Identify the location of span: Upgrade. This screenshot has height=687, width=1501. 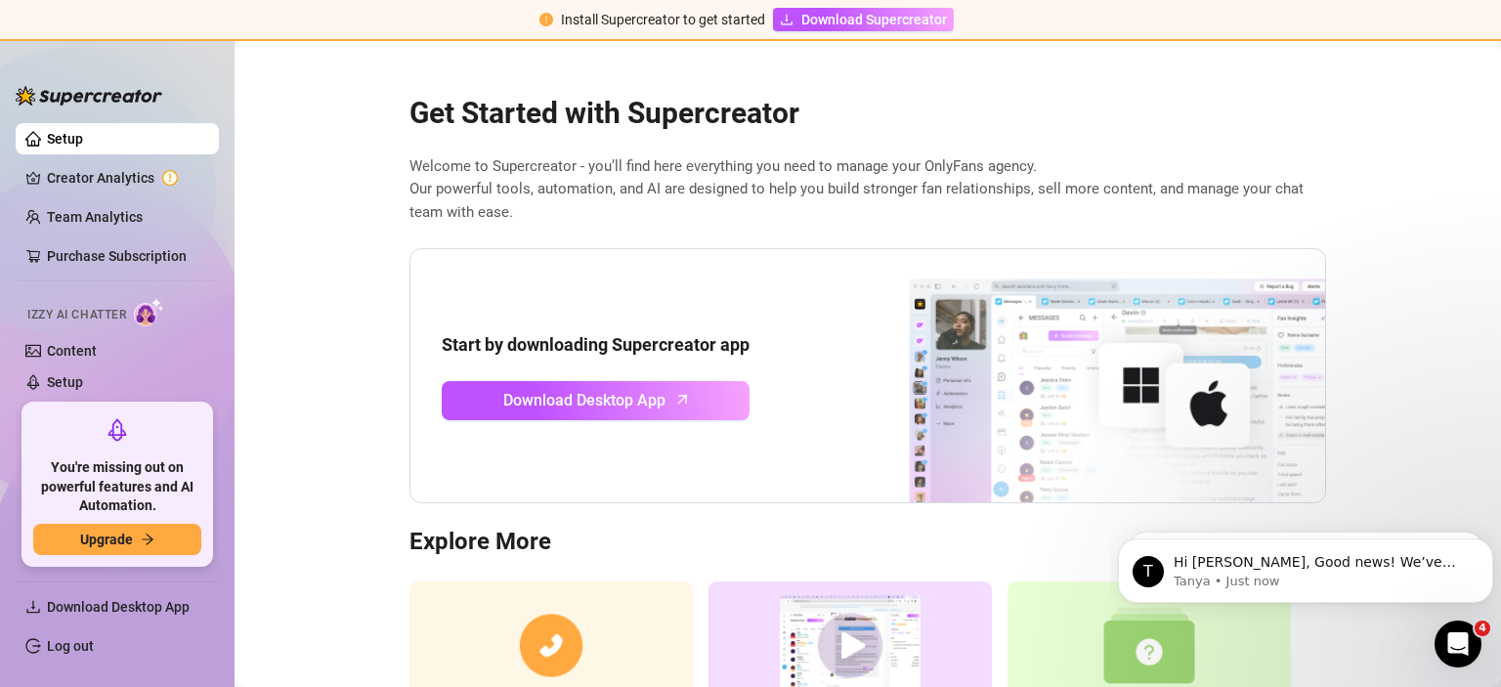
(107, 539).